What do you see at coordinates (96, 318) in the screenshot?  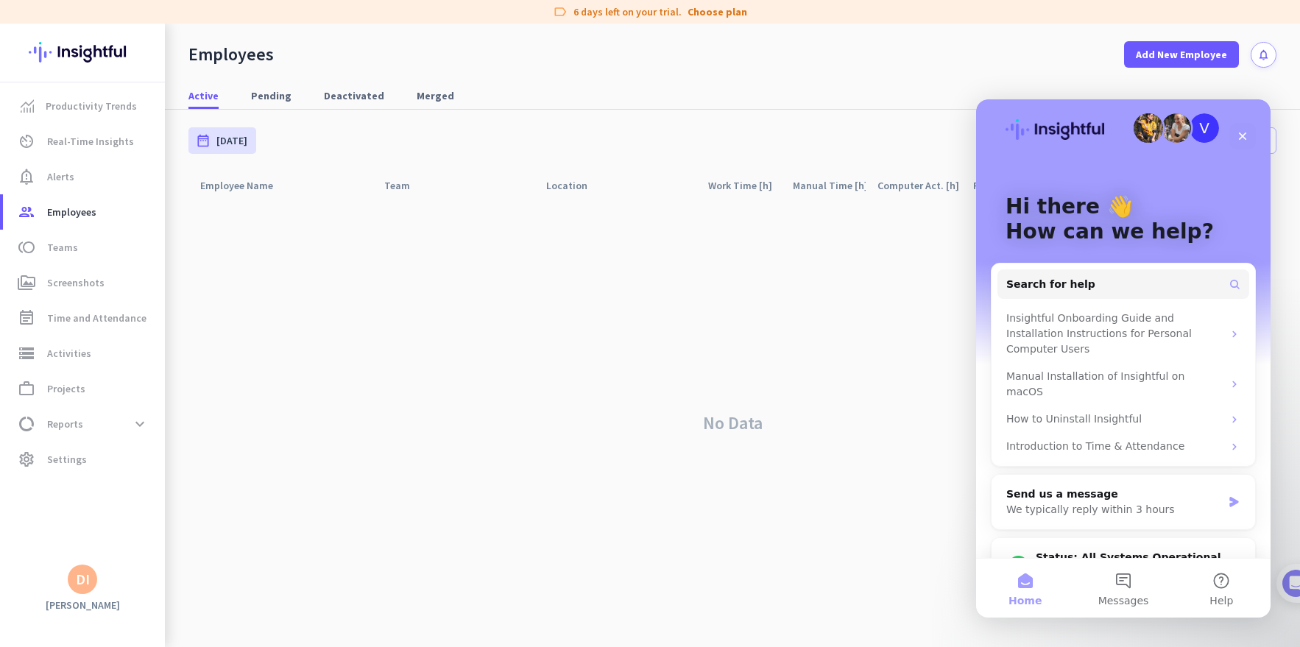 I see `span: Time and Attendance` at bounding box center [96, 318].